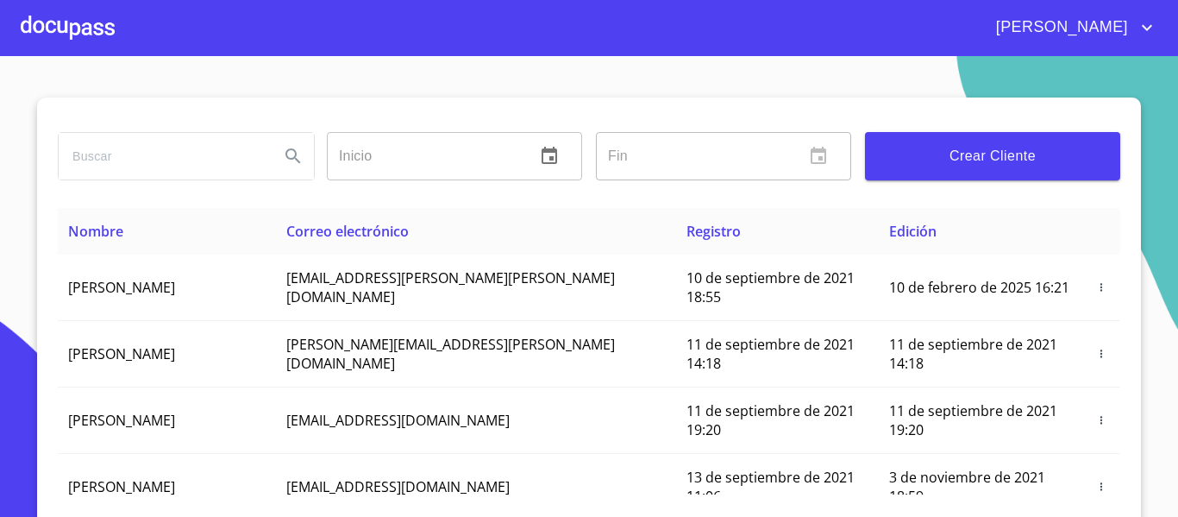  What do you see at coordinates (713, 231) in the screenshot?
I see `span: Registro` at bounding box center [713, 231].